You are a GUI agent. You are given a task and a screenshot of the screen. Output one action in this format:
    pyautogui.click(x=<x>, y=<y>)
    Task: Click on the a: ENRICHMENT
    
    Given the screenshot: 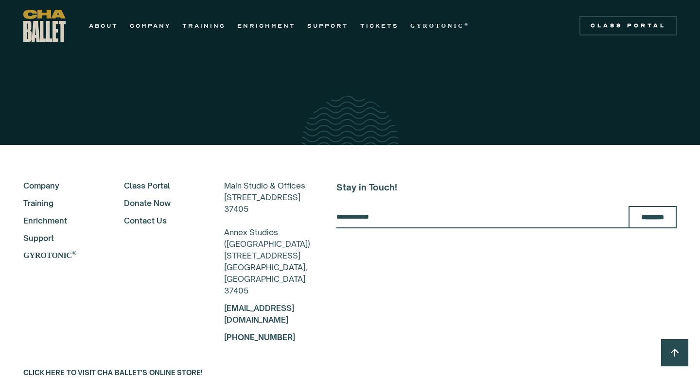 What is the action you would take?
    pyautogui.click(x=266, y=26)
    